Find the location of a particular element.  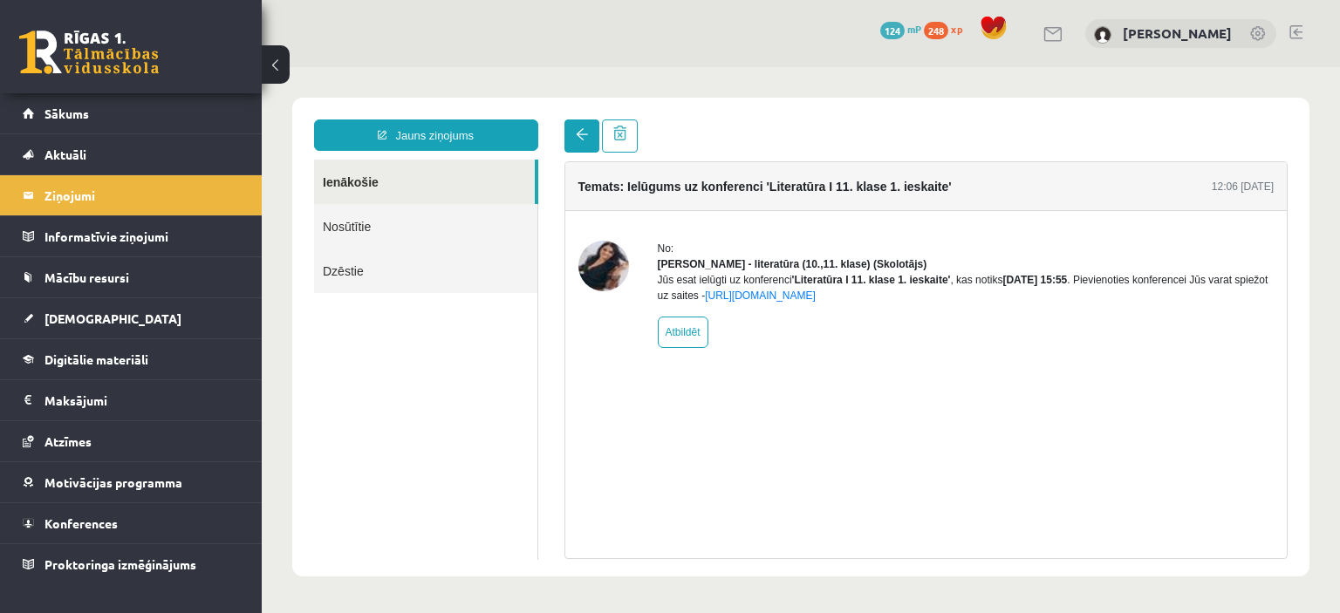

a: Rīgas 1. Tālmācības vidusskola is located at coordinates (89, 52).